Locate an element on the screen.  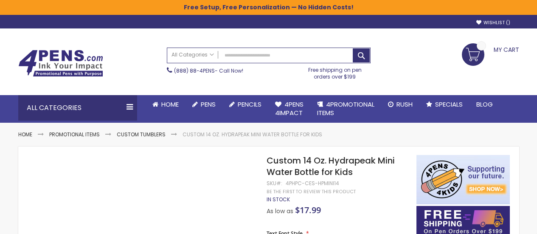
img: 4pens 4 kids is located at coordinates (464, 180).